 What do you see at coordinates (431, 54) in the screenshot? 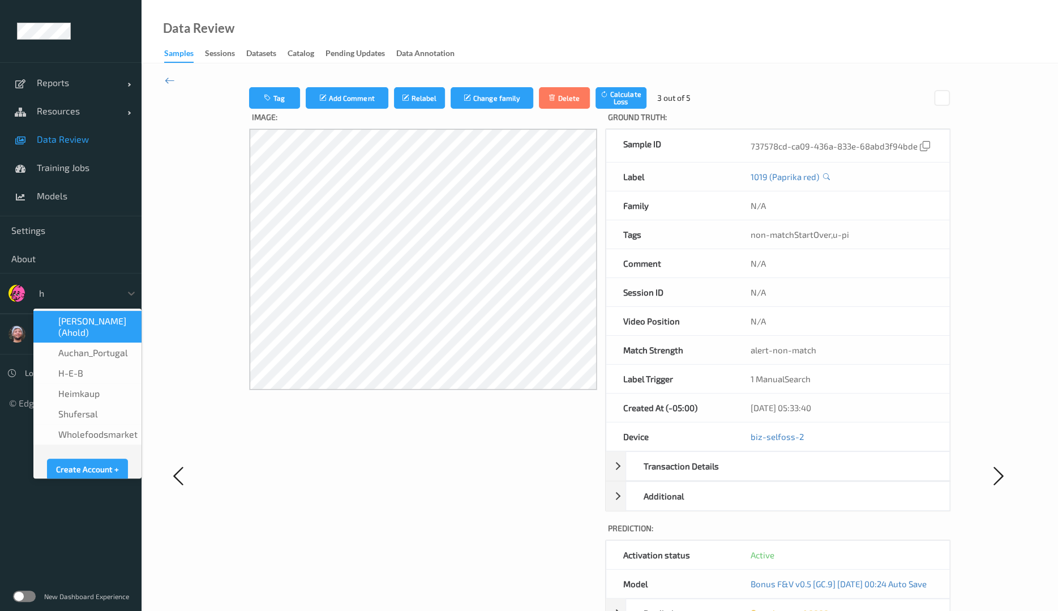
I see `a: Data Annotation` at bounding box center [431, 54].